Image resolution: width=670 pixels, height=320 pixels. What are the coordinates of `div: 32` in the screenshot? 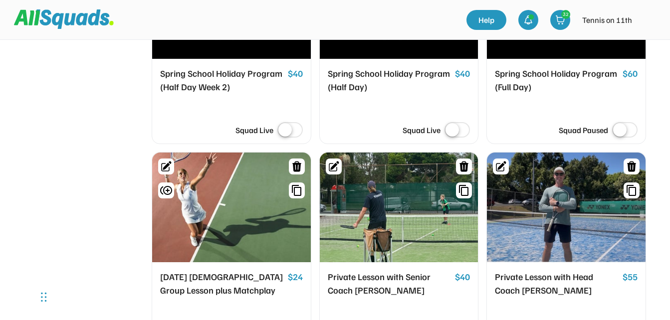 It's located at (565, 14).